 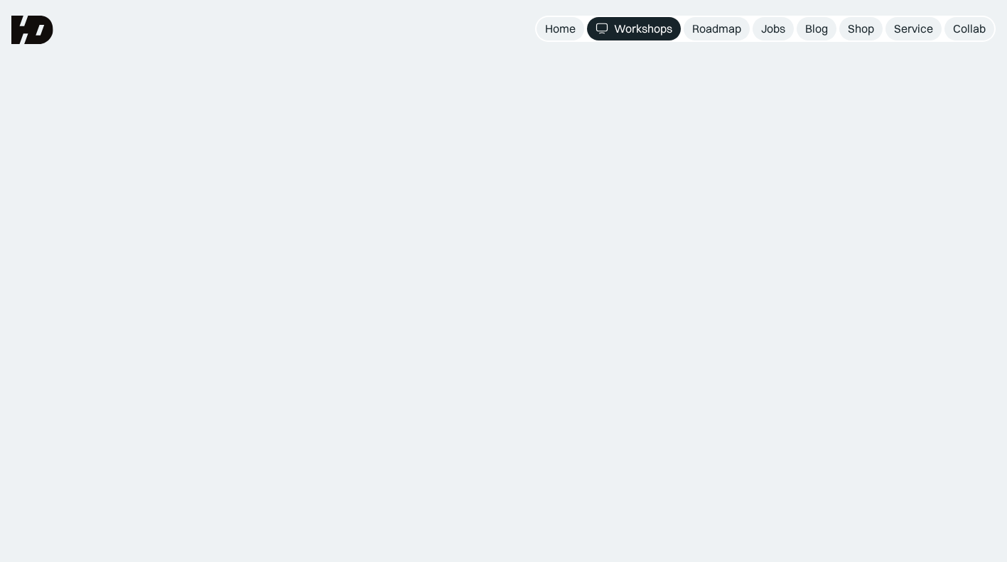 I want to click on a: Jobs, so click(x=773, y=28).